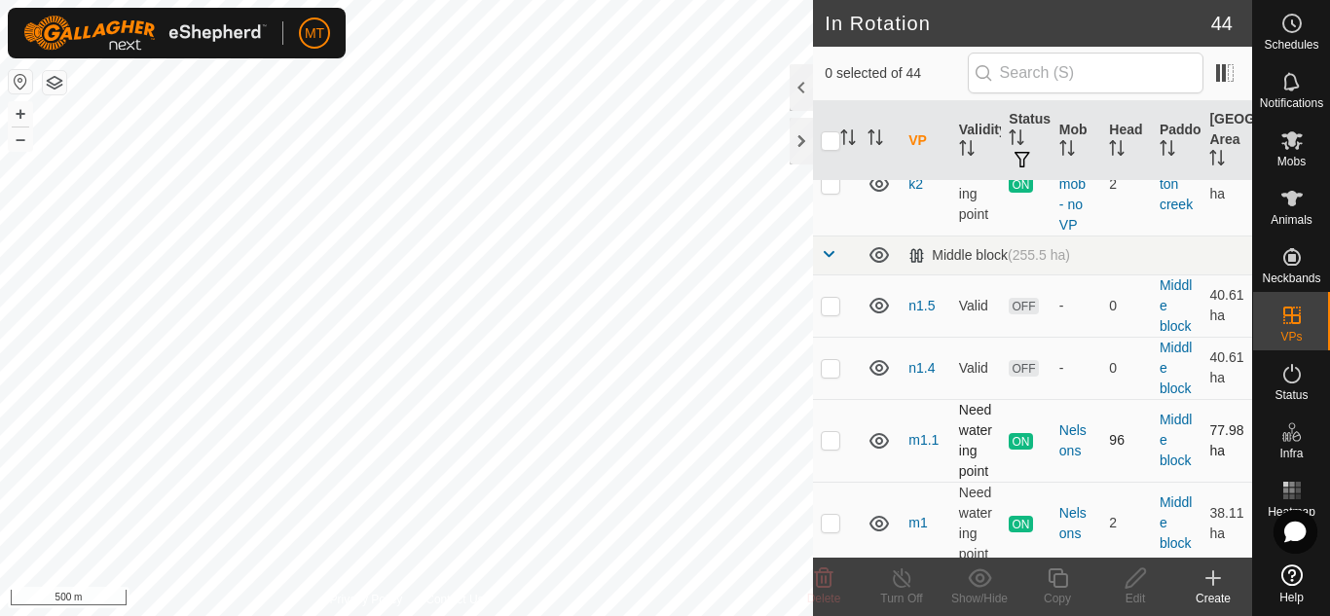 This screenshot has height=616, width=1330. Describe the element at coordinates (20, 82) in the screenshot. I see `button: Reset Map` at that location.